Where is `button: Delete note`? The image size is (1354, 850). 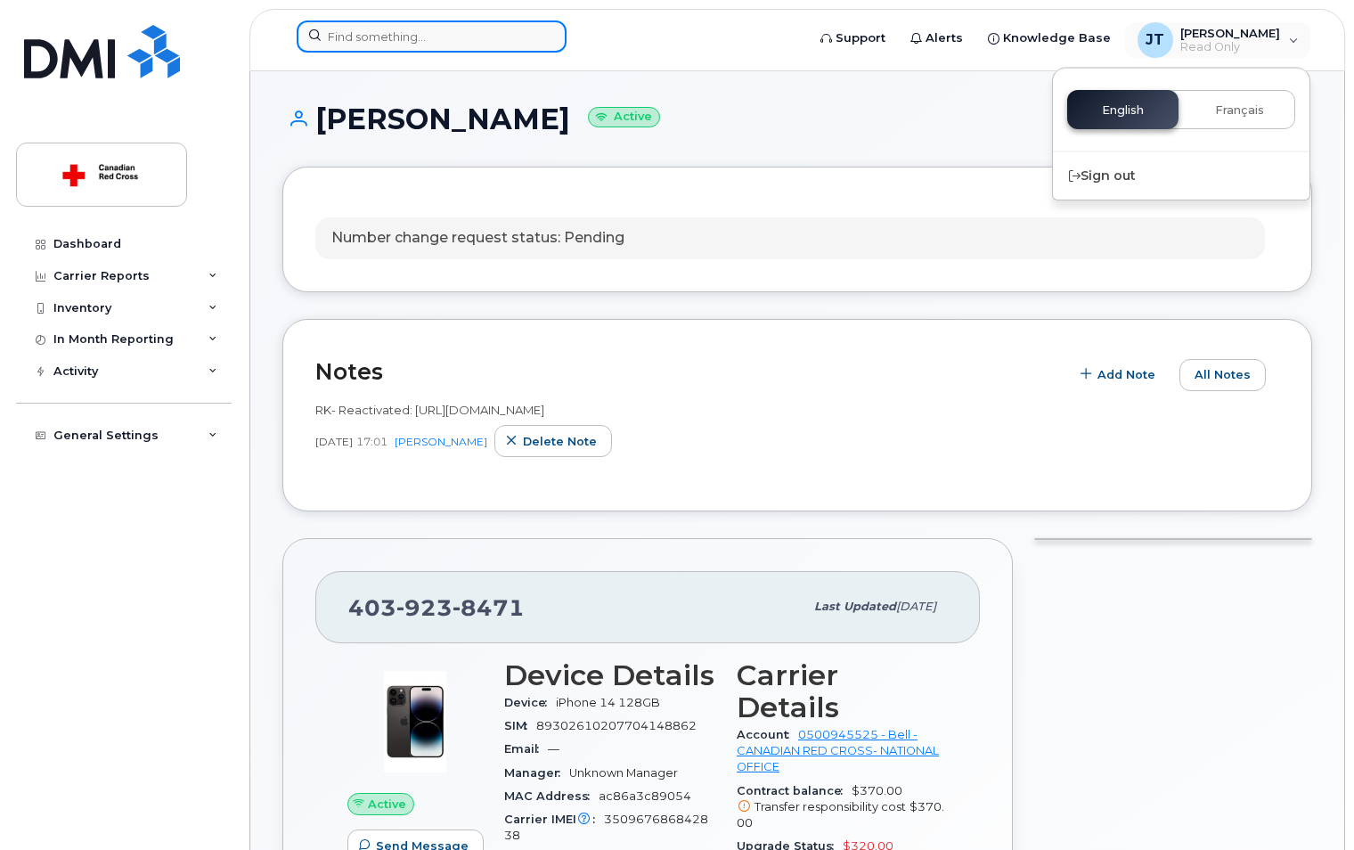 button: Delete note is located at coordinates (553, 441).